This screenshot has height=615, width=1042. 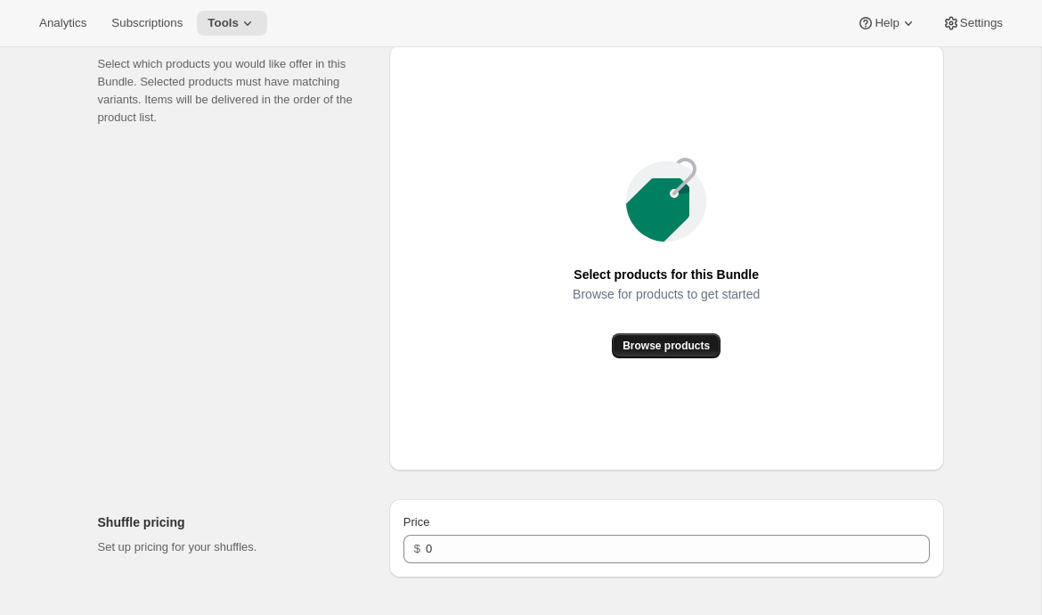 What do you see at coordinates (666, 274) in the screenshot?
I see `span: Select products for this Bundle` at bounding box center [666, 274].